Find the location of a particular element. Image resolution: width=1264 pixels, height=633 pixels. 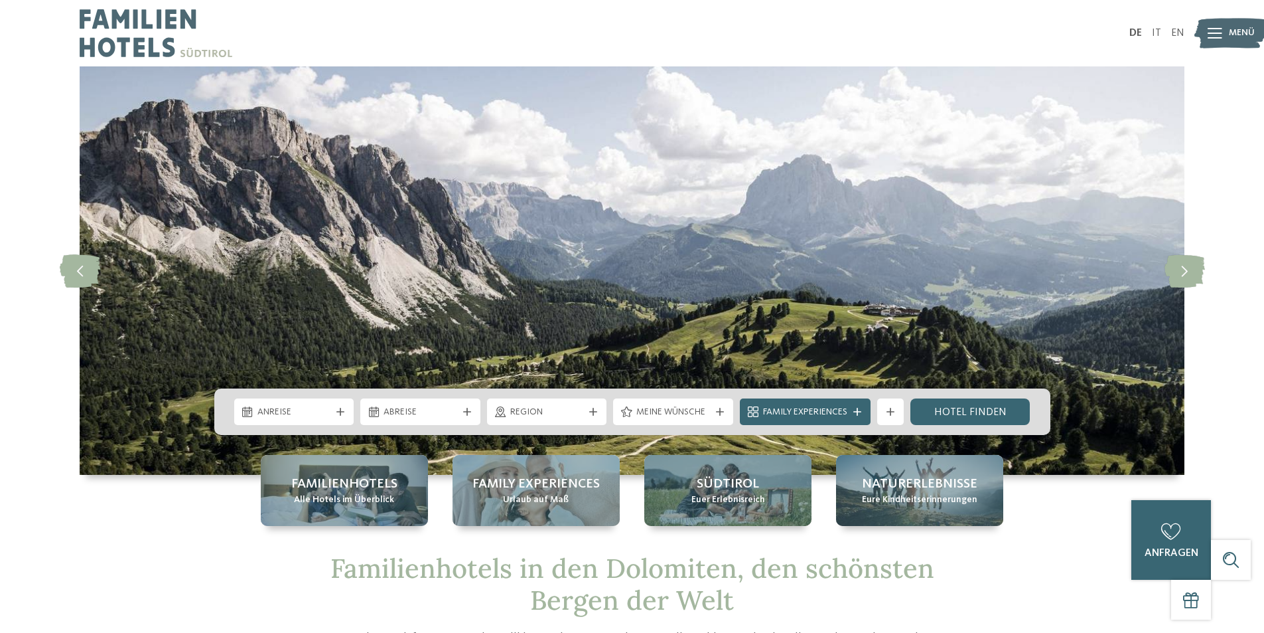

a: EN is located at coordinates (1178, 33).